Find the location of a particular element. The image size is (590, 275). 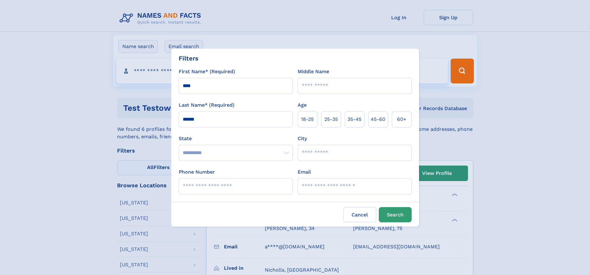

label: Middle Name is located at coordinates (314, 72).